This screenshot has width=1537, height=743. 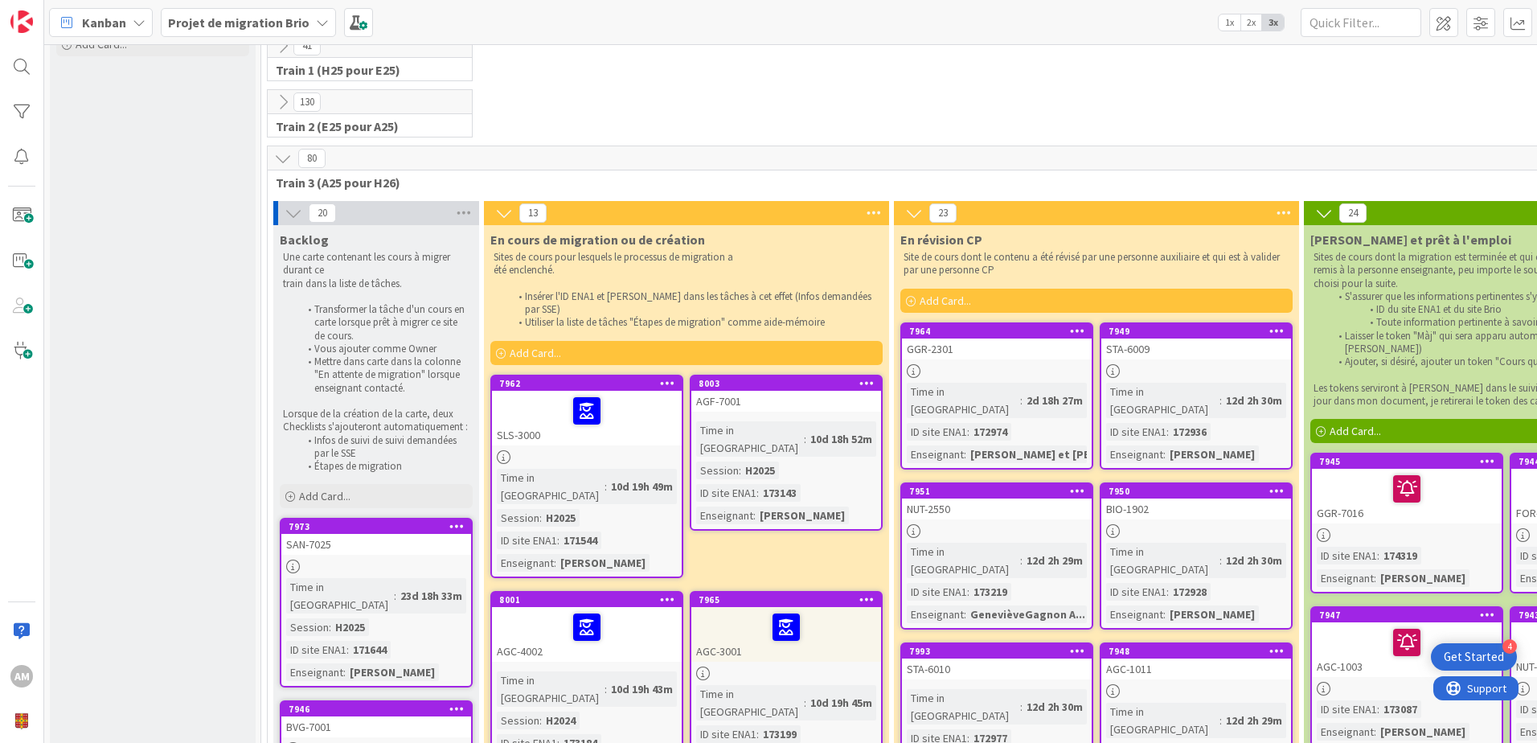 What do you see at coordinates (1407, 650) in the screenshot?
I see `div: AGC-1003` at bounding box center [1407, 650].